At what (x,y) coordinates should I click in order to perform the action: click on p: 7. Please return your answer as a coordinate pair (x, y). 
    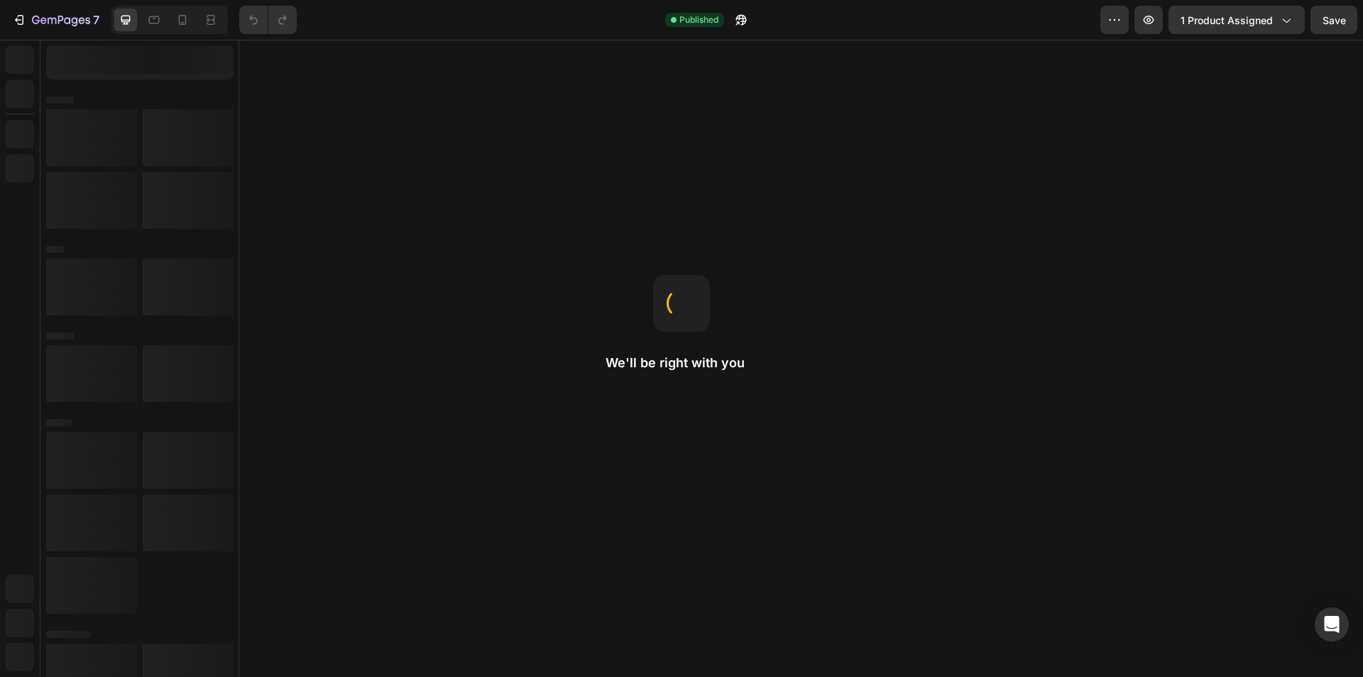
    Looking at the image, I should click on (96, 20).